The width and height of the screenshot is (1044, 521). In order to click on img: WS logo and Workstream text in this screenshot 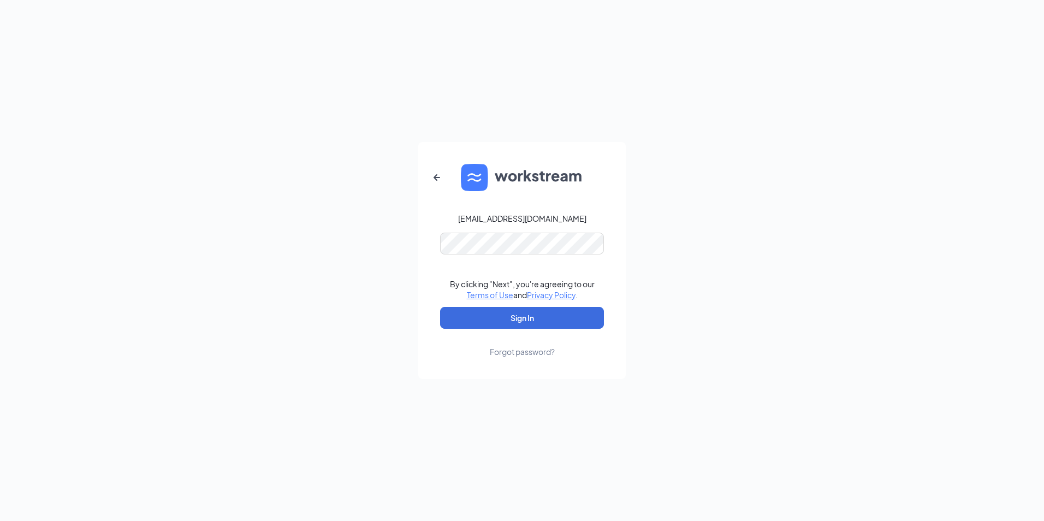, I will do `click(522, 178)`.